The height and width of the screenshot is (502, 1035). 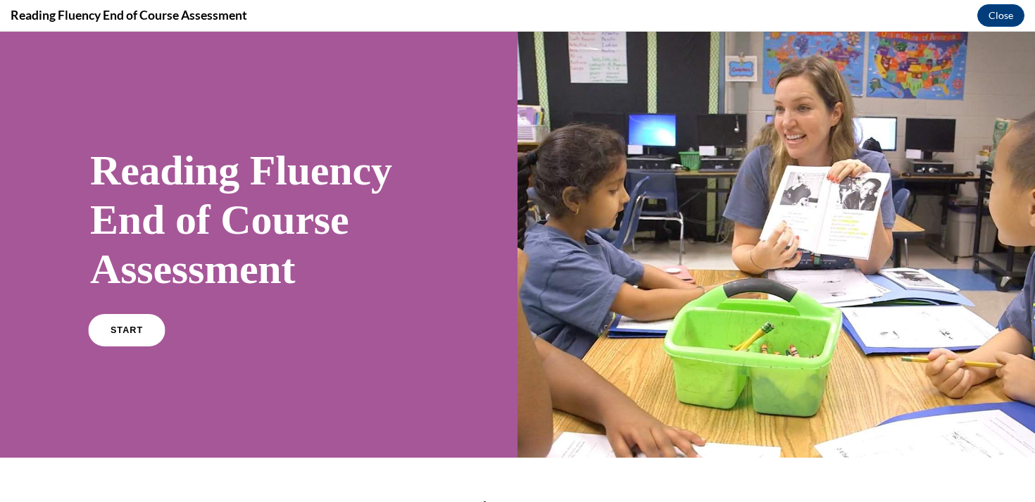 I want to click on button: Close, so click(x=1001, y=15).